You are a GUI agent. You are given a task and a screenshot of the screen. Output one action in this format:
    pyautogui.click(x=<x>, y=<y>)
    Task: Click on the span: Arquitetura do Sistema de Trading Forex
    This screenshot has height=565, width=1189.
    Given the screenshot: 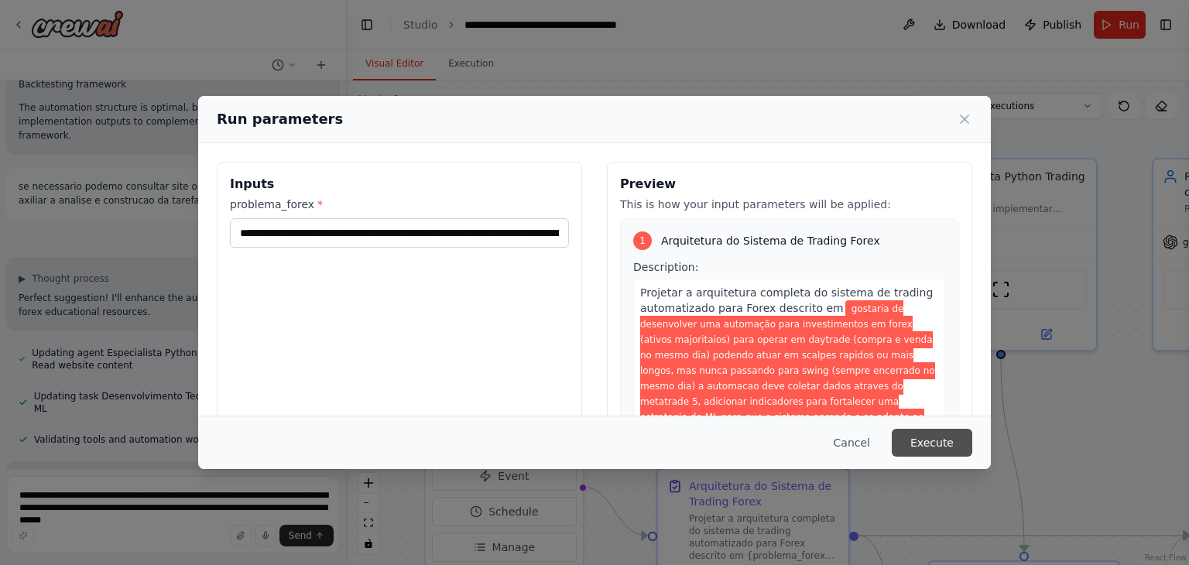 What is the action you would take?
    pyautogui.click(x=770, y=241)
    